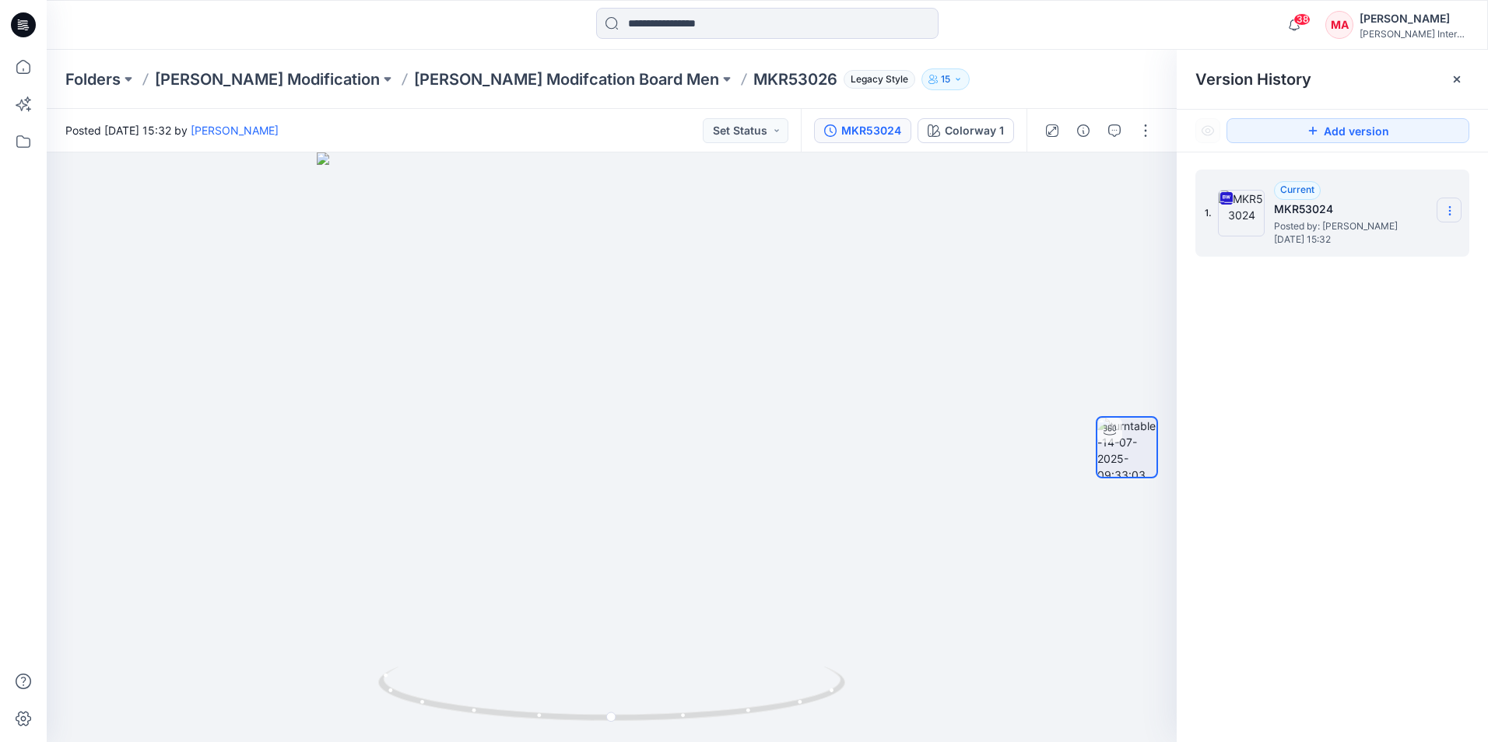 The height and width of the screenshot is (742, 1488). What do you see at coordinates (1457, 79) in the screenshot?
I see `button: Close` at bounding box center [1457, 79].